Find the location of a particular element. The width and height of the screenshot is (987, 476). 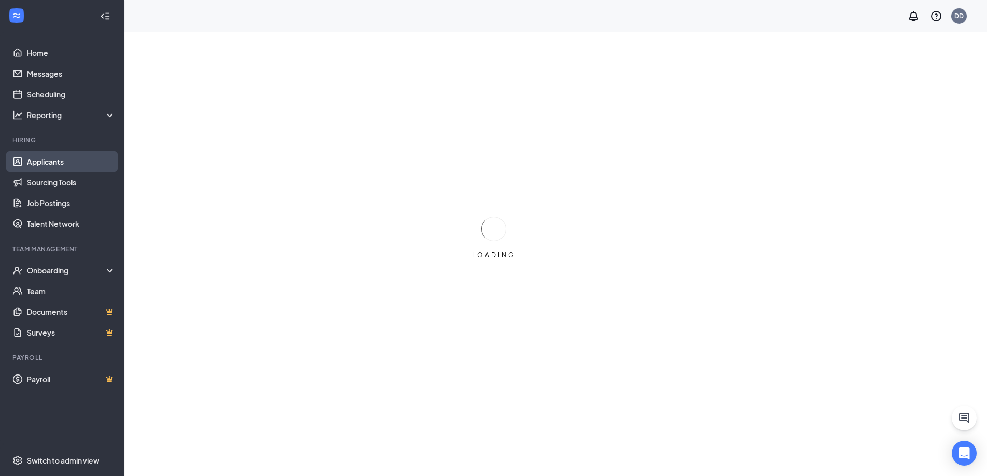

div: Onboarding is located at coordinates (67, 271).